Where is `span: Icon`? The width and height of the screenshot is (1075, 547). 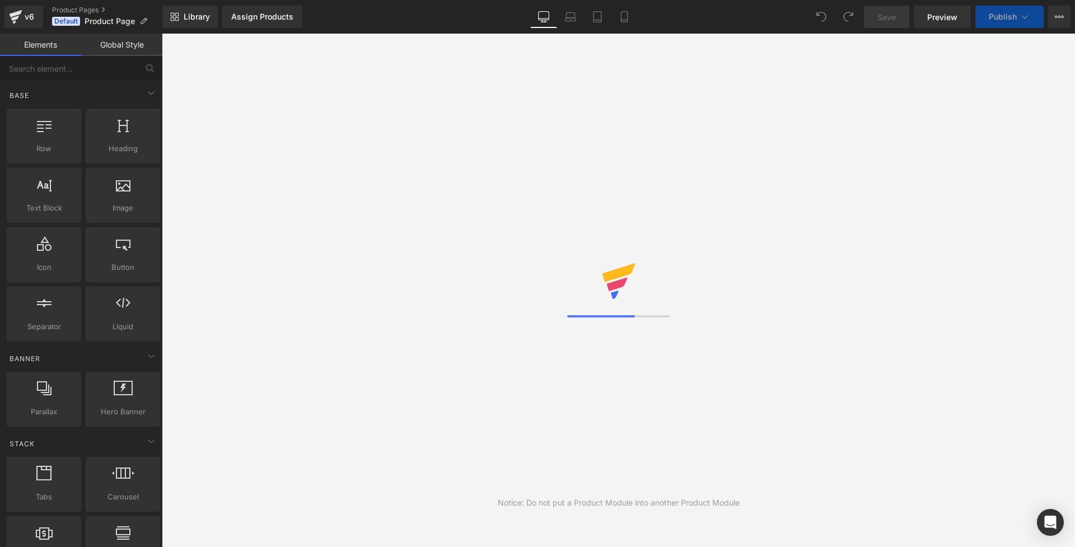 span: Icon is located at coordinates (44, 267).